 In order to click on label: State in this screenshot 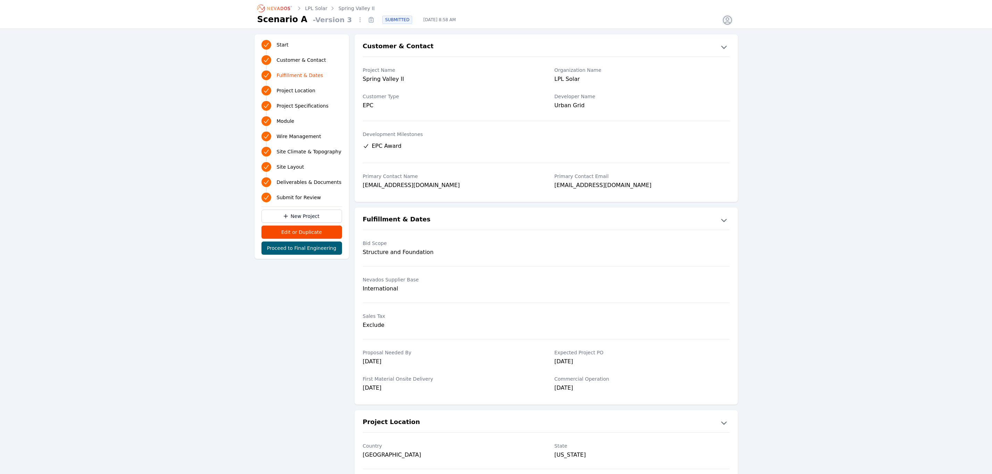, I will do `click(642, 446)`.